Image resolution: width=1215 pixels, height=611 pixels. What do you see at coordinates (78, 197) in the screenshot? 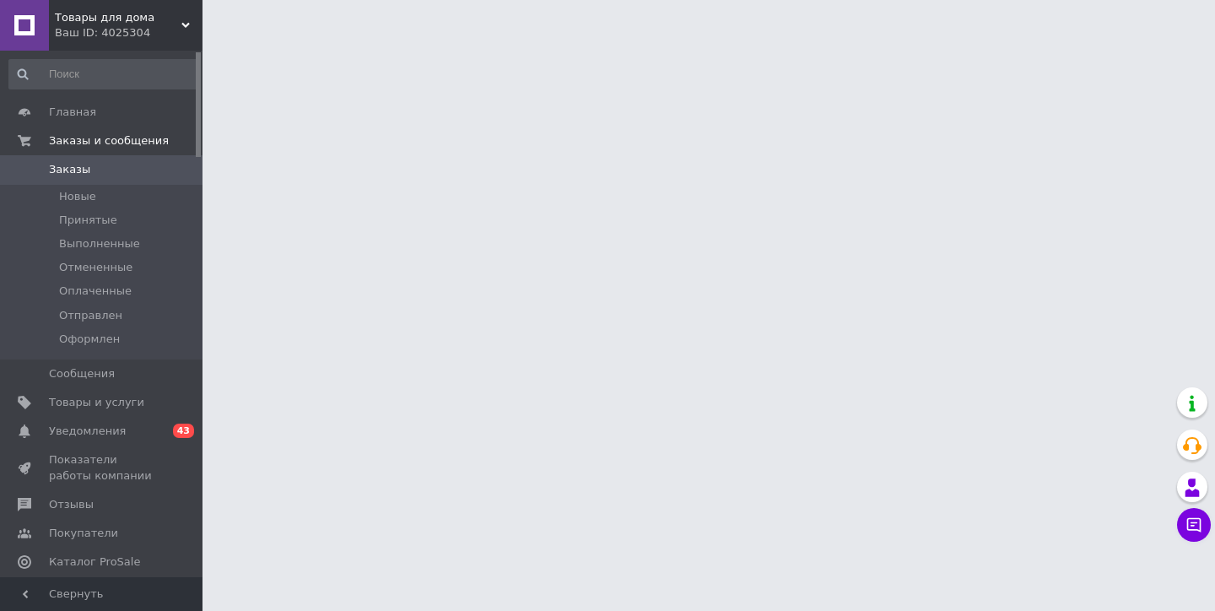
I see `span: Новые` at bounding box center [78, 197].